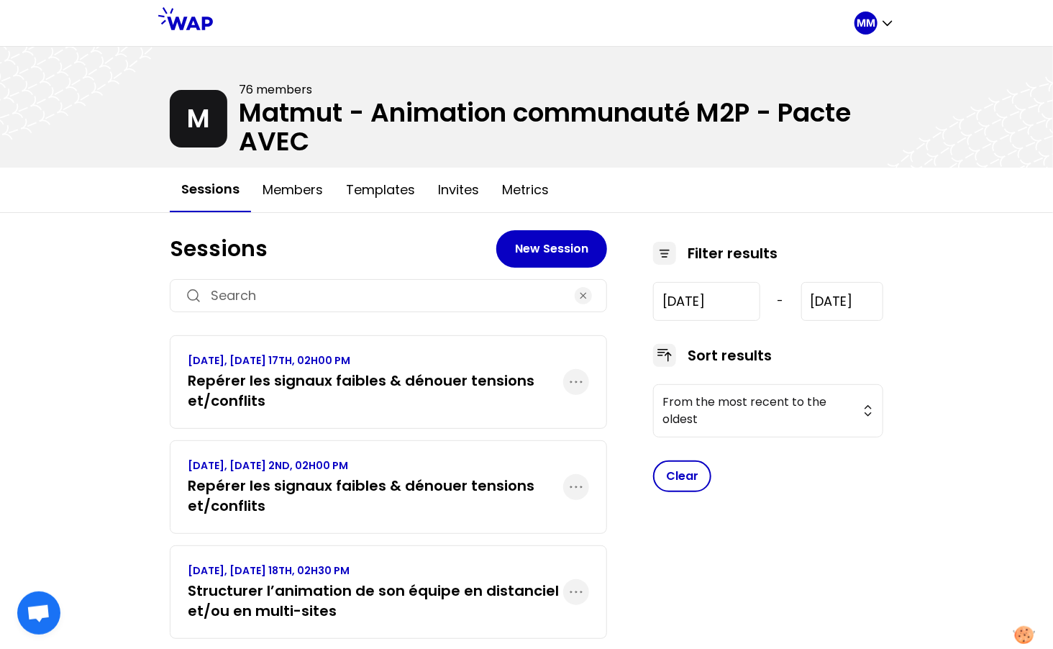 Image resolution: width=1053 pixels, height=649 pixels. What do you see at coordinates (768, 411) in the screenshot?
I see `button: From the most recent to the oldest` at bounding box center [768, 411].